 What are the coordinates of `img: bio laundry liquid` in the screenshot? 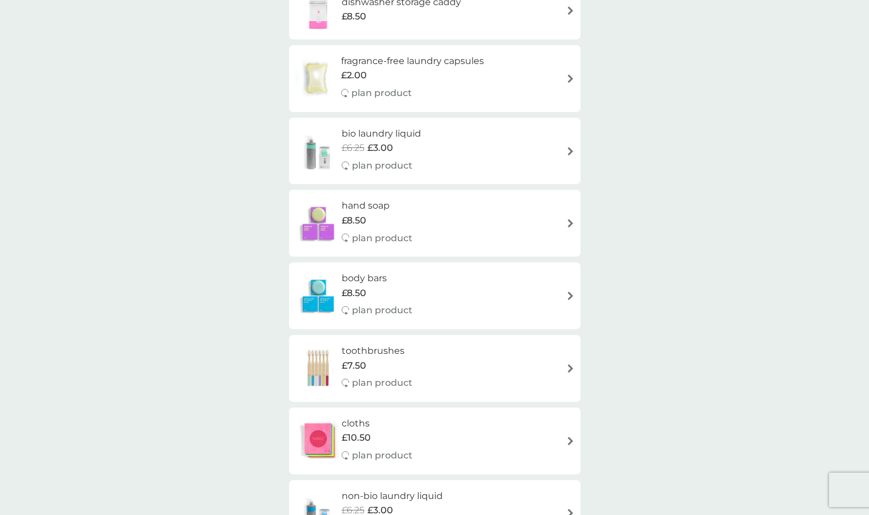 It's located at (318, 151).